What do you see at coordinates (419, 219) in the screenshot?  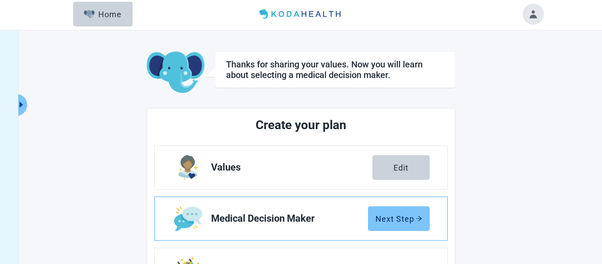 I see `span: arrow-right` at bounding box center [419, 219].